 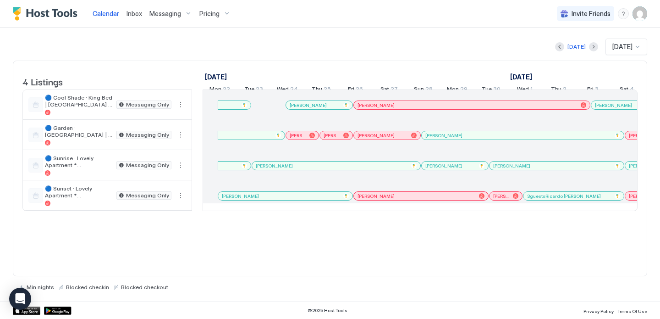 I want to click on span: 29, so click(x=464, y=90).